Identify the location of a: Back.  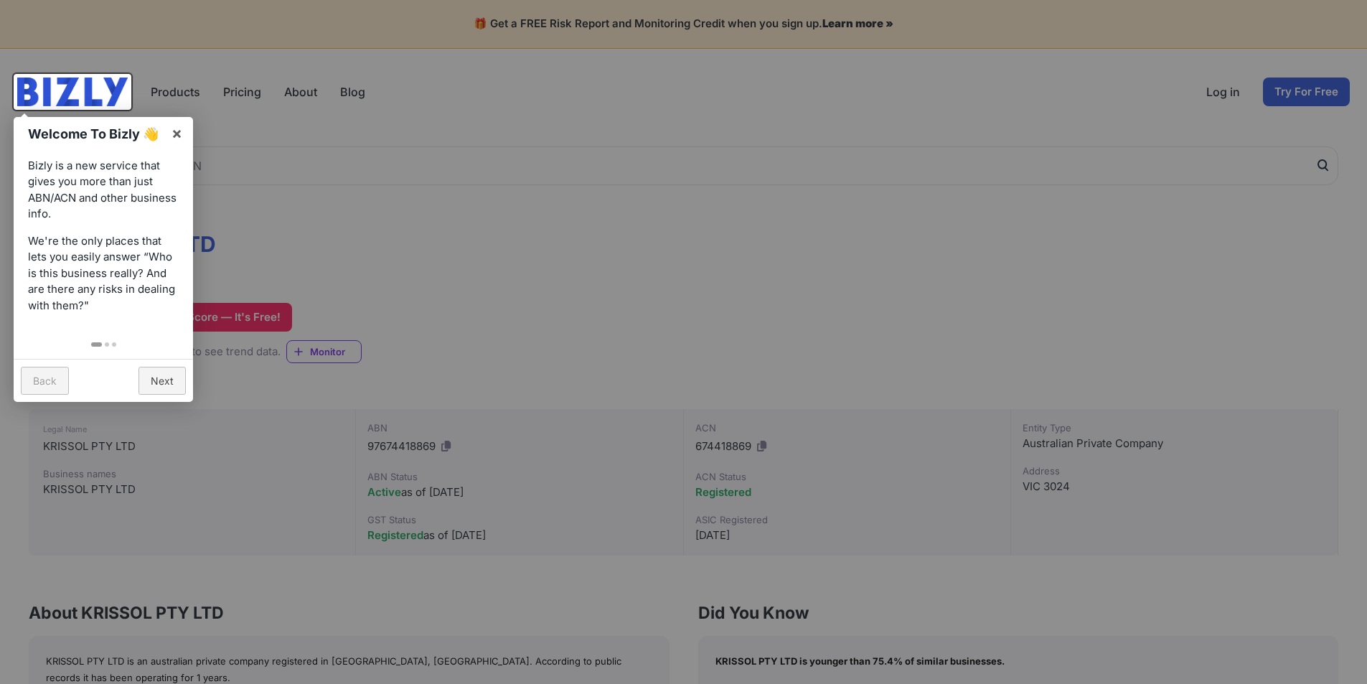
(44, 380).